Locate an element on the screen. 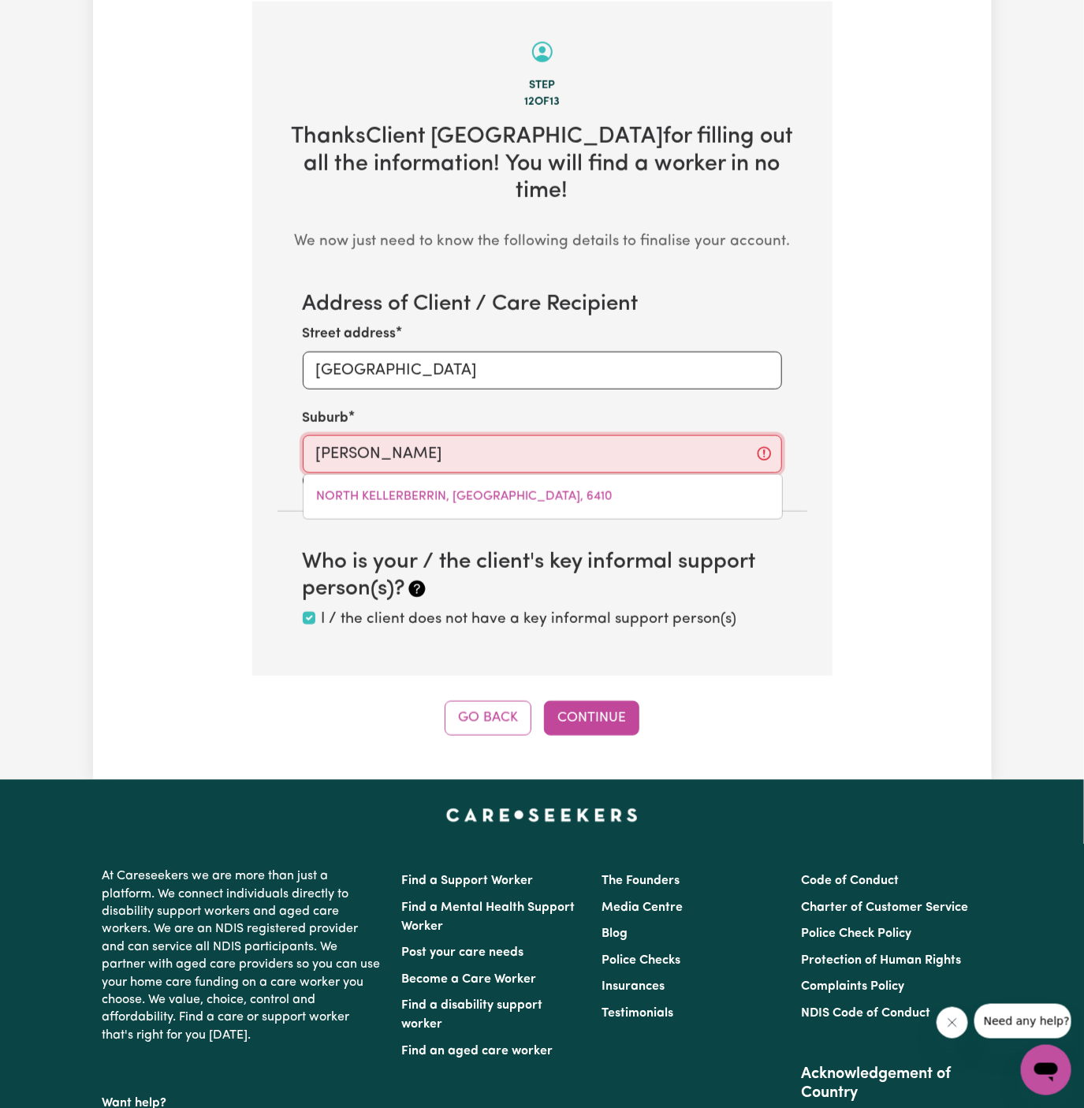 This screenshot has width=1084, height=1108. a: Code of Conduct is located at coordinates (850, 881).